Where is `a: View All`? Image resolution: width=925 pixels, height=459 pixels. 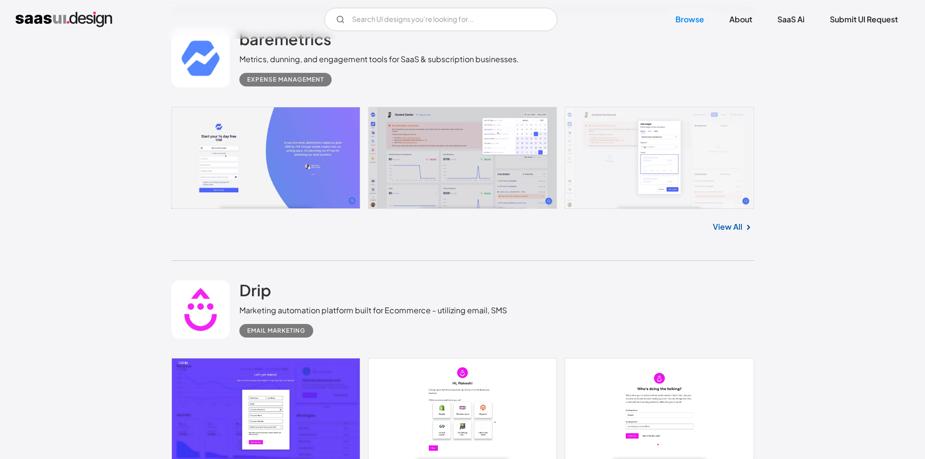
a: View All is located at coordinates (727, 227).